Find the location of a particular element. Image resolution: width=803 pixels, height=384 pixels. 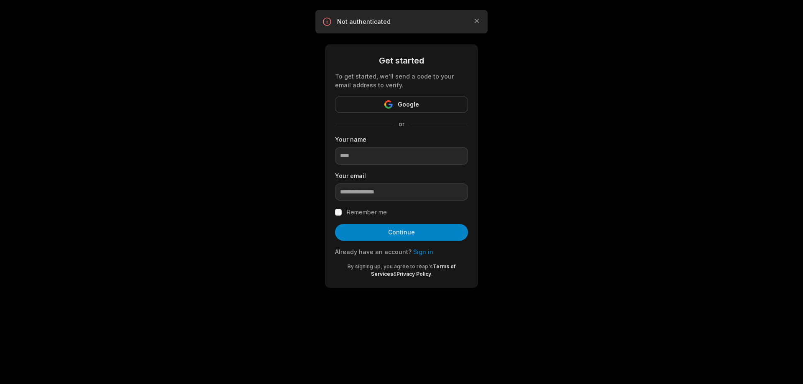

a: Privacy Policy is located at coordinates (414, 274).